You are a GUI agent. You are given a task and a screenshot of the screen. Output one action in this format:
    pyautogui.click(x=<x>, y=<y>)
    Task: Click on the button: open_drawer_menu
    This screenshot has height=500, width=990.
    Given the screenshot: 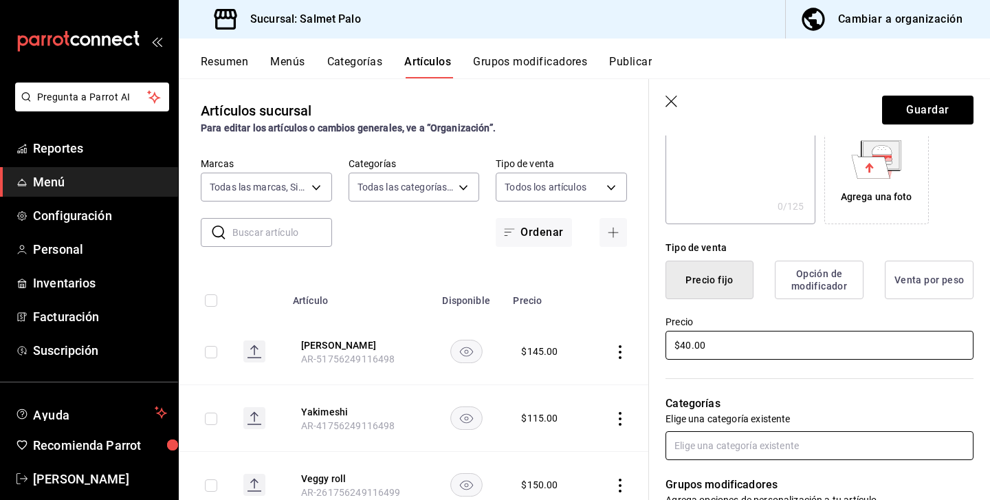 What is the action you would take?
    pyautogui.click(x=157, y=41)
    